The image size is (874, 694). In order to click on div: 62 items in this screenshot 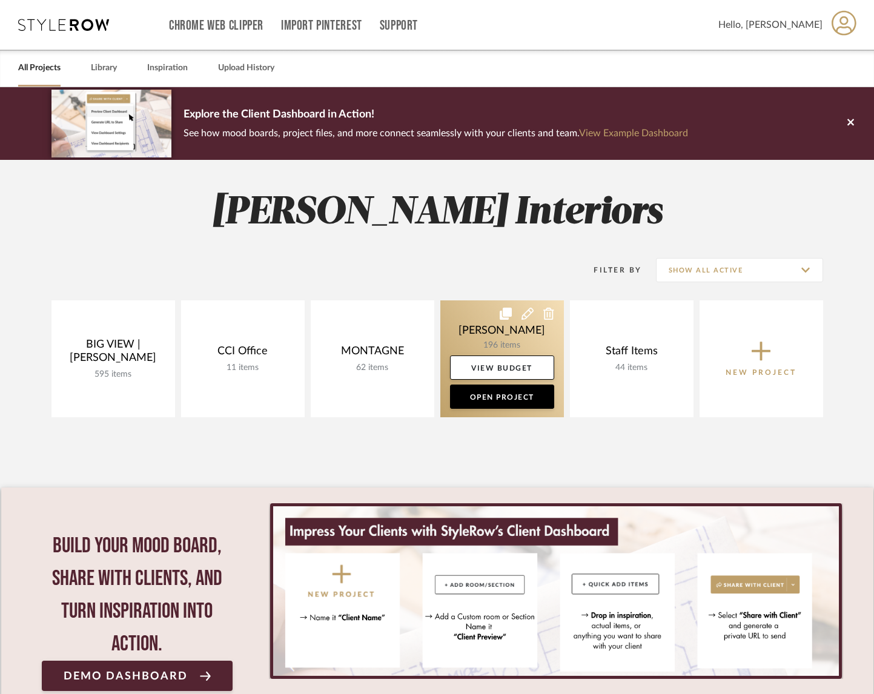, I will do `click(373, 368)`.